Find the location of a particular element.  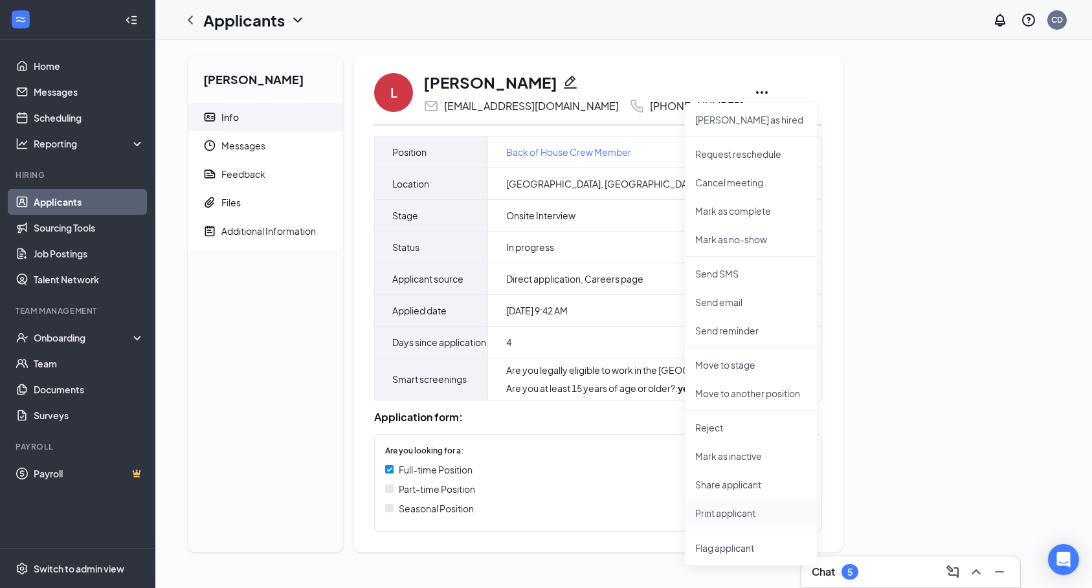

div: Open Intercom Messenger is located at coordinates (1063, 560).